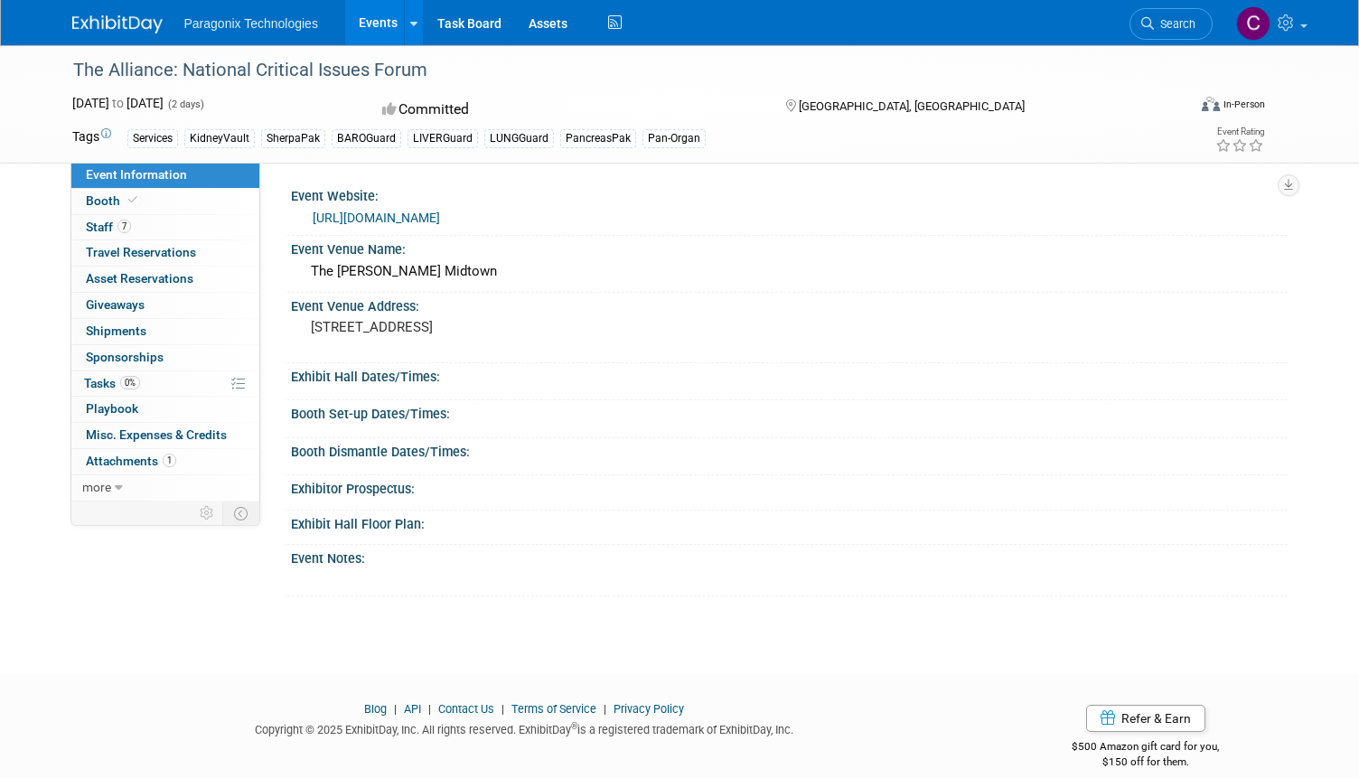 This screenshot has width=1359, height=778. What do you see at coordinates (115, 304) in the screenshot?
I see `span: Giveaways` at bounding box center [115, 304].